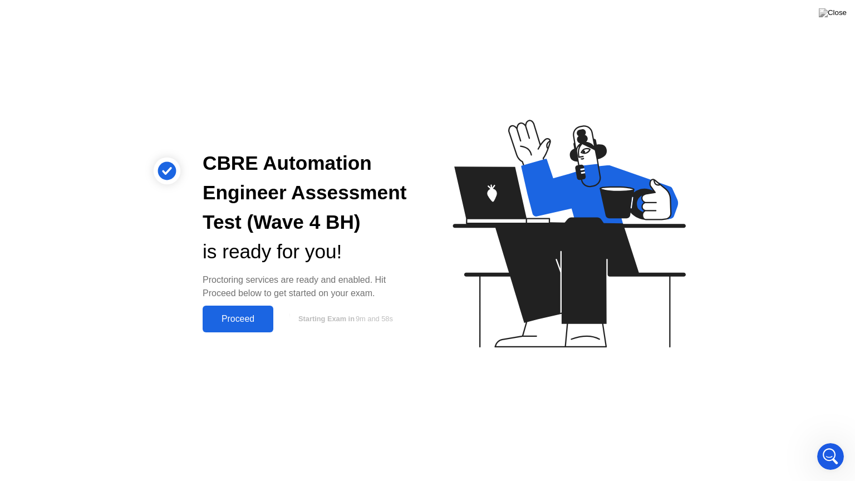 This screenshot has height=481, width=855. Describe the element at coordinates (344, 319) in the screenshot. I see `button: Starting Exam in9m and 58s` at that location.